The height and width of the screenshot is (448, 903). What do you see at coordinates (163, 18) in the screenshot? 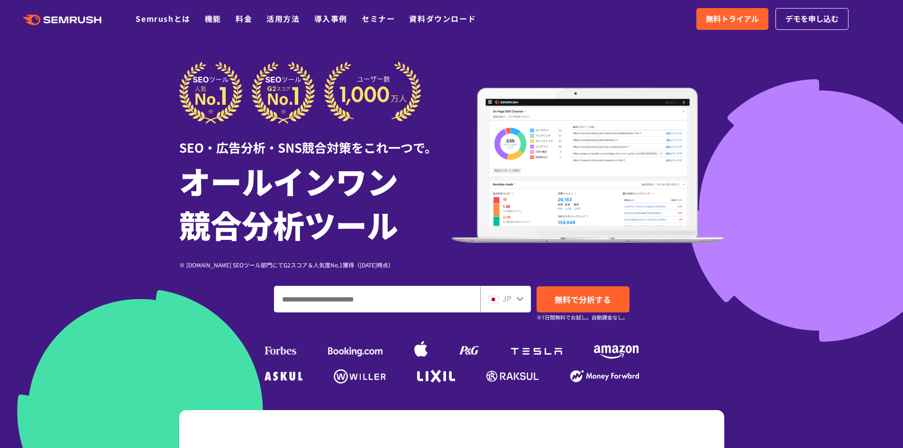
I see `a: Semrushとは` at bounding box center [163, 18].